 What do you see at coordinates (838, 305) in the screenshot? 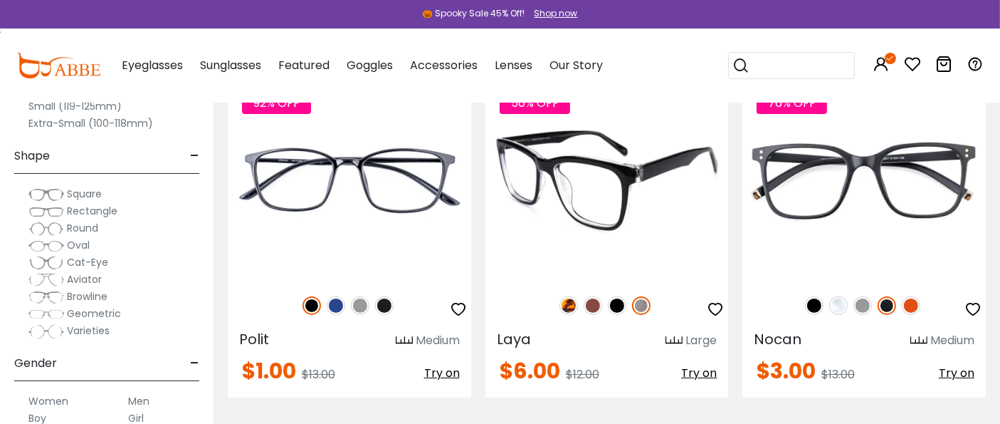
I see `img: Clear` at bounding box center [838, 305].